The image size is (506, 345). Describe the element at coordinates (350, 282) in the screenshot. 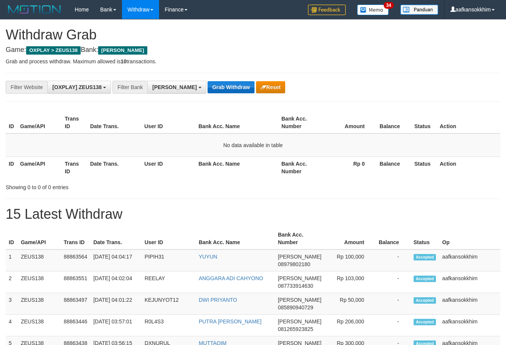

I see `td: Rp 103,000` at that location.